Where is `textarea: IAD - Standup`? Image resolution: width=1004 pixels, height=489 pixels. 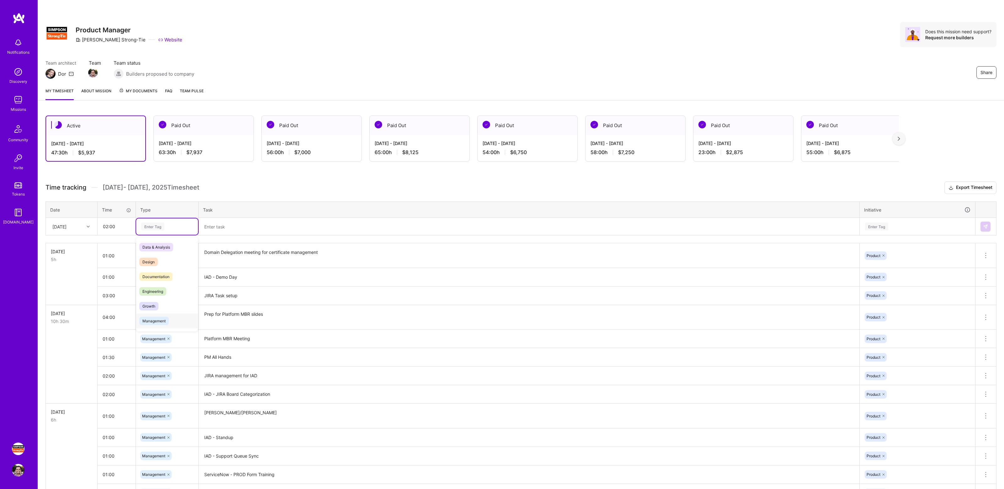 textarea: IAD - Standup is located at coordinates (529, 437).